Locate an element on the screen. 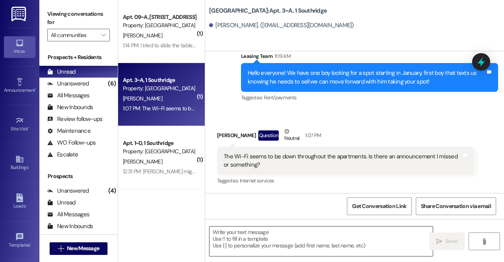  div: Neutral is located at coordinates (292, 136).